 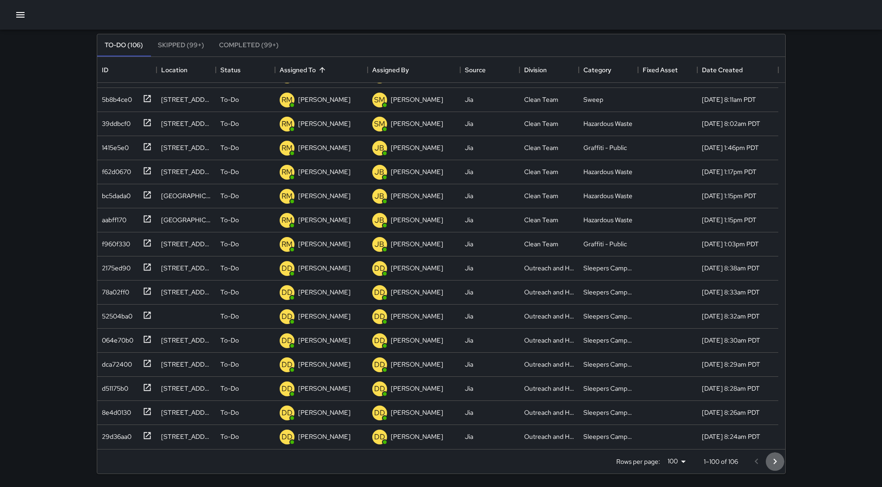 What do you see at coordinates (186, 268) in the screenshot?
I see `div: 600 Van Ness Avenue` at bounding box center [186, 268].